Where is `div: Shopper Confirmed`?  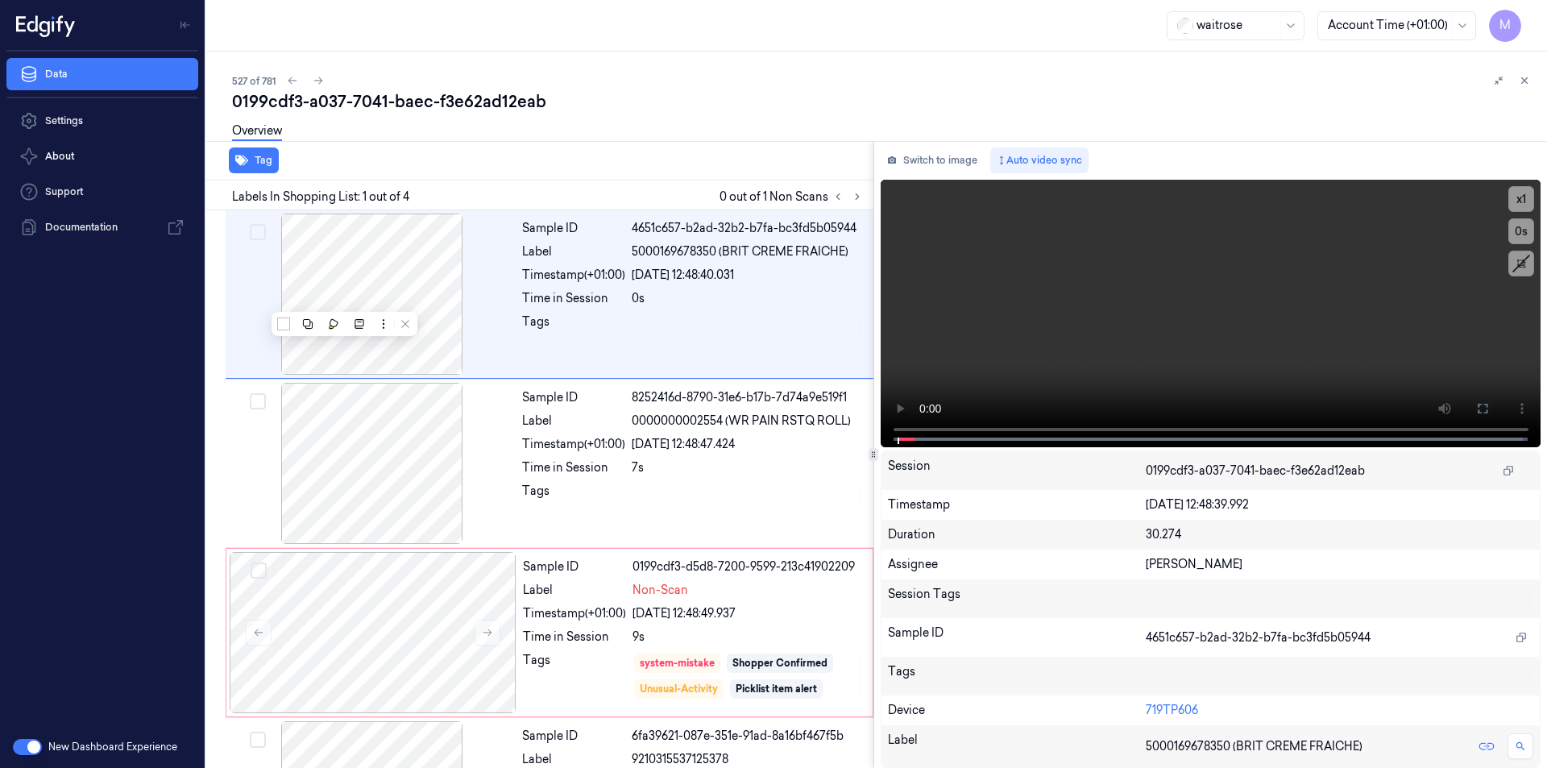 div: Shopper Confirmed is located at coordinates (780, 663).